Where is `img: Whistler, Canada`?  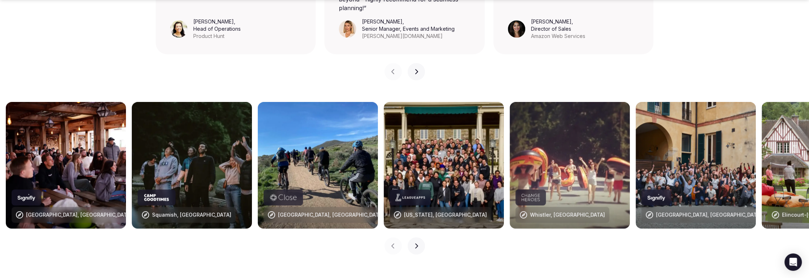
img: Whistler, Canada is located at coordinates (570, 165).